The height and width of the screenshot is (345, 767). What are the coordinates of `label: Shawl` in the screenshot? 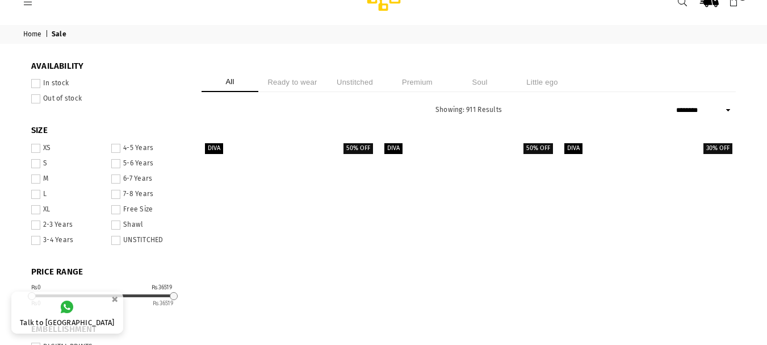 It's located at (148, 225).